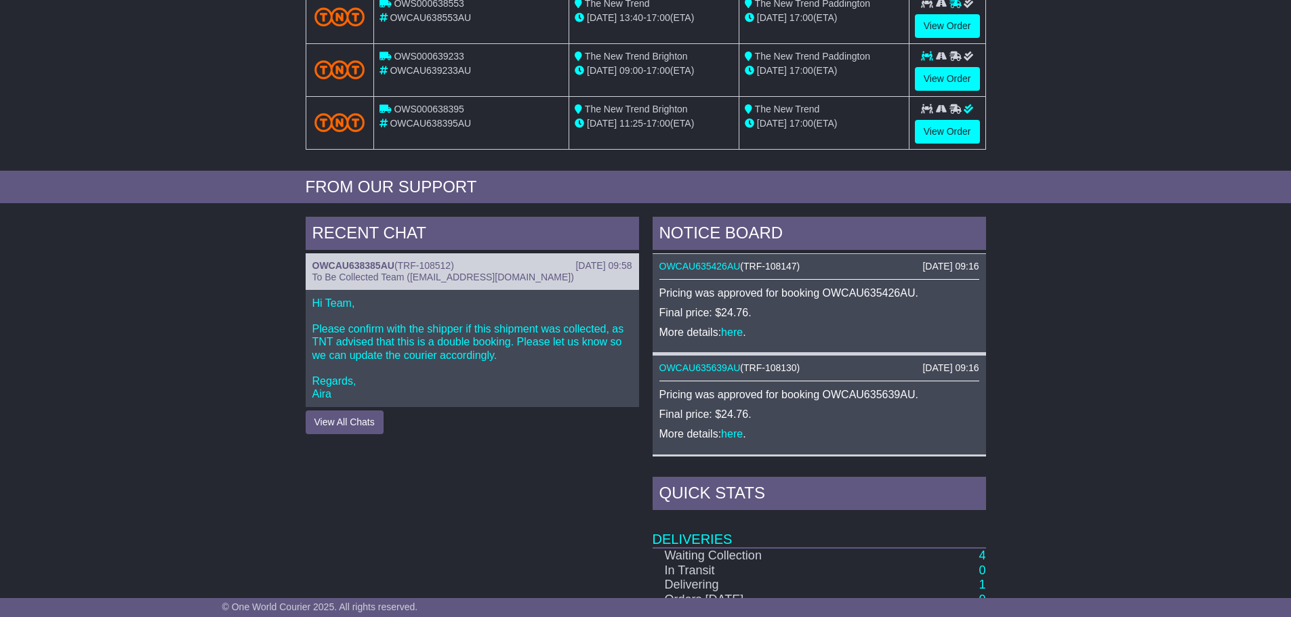 This screenshot has height=617, width=1291. Describe the element at coordinates (700, 266) in the screenshot. I see `a: OWCAU635426AU` at that location.